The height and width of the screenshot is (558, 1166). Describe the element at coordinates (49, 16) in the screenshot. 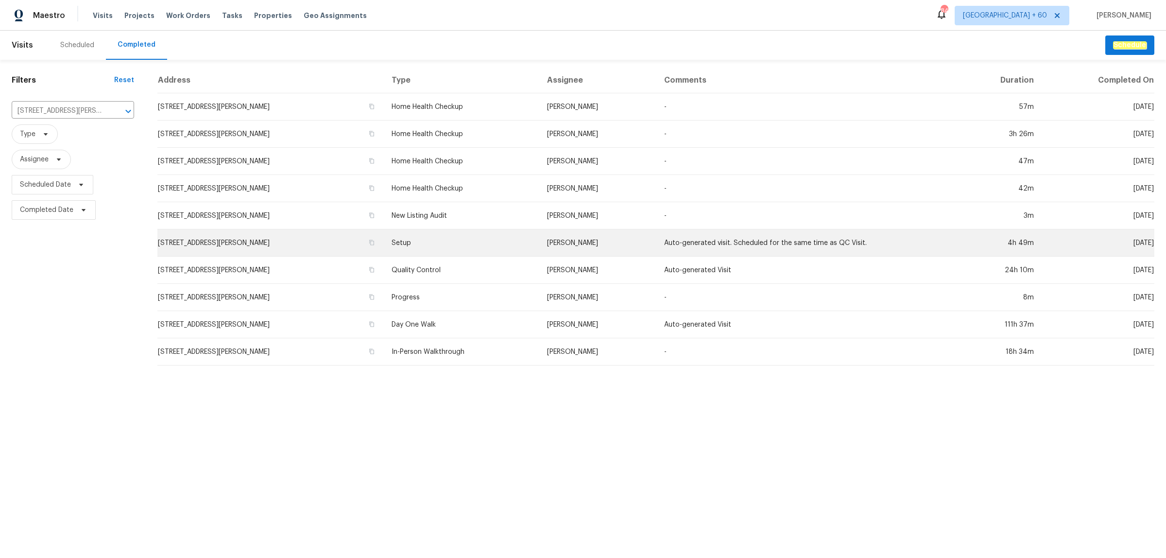

I see `span: Maestro` at that location.